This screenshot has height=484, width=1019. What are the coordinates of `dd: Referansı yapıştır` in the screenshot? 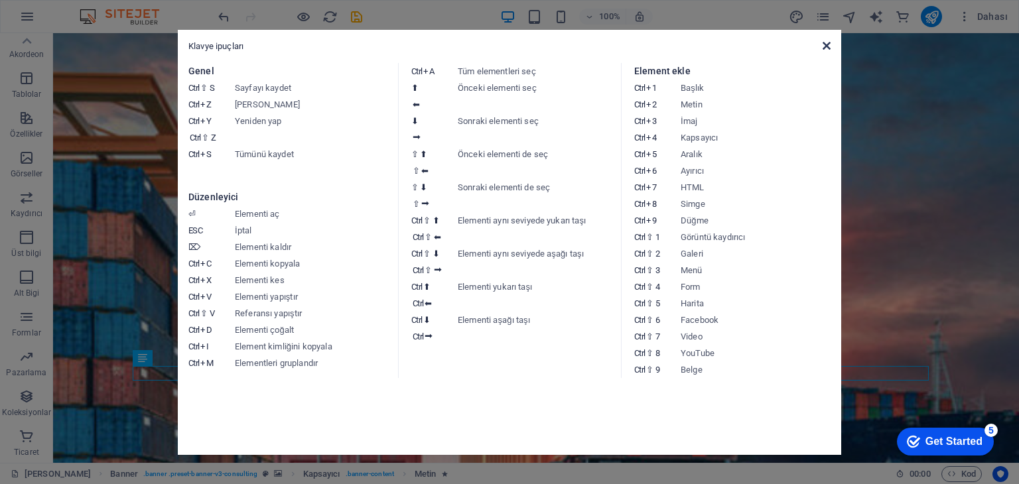 It's located at (313, 313).